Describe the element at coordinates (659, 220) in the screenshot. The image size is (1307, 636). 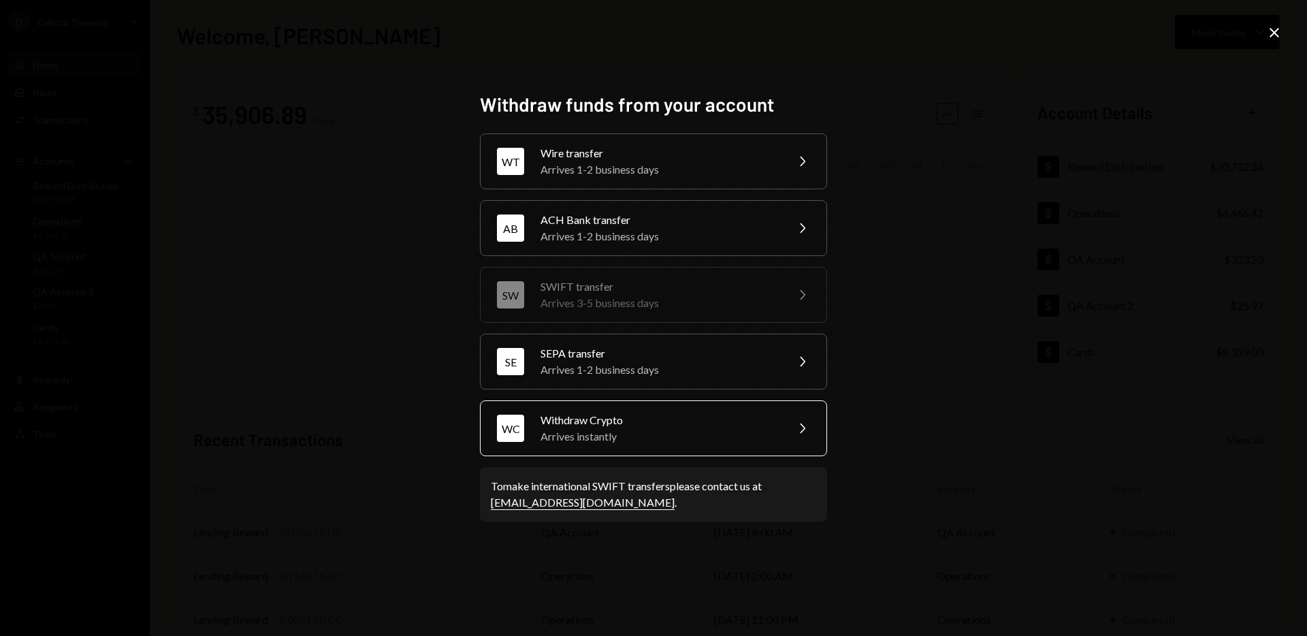
I see `div: ACH Bank transfer` at that location.